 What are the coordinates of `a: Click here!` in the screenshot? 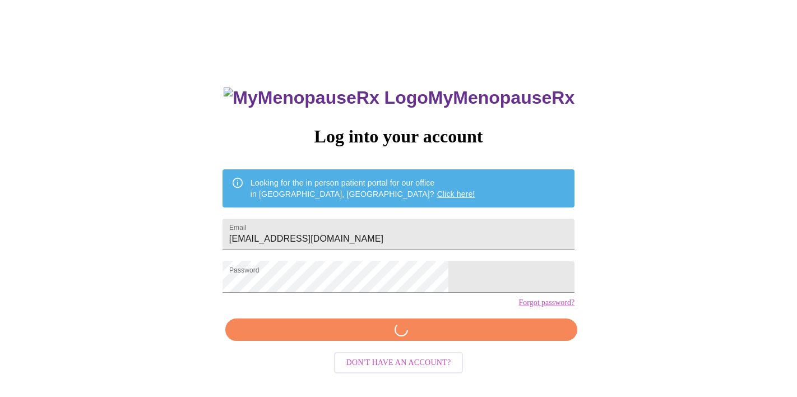 It's located at (456, 194).